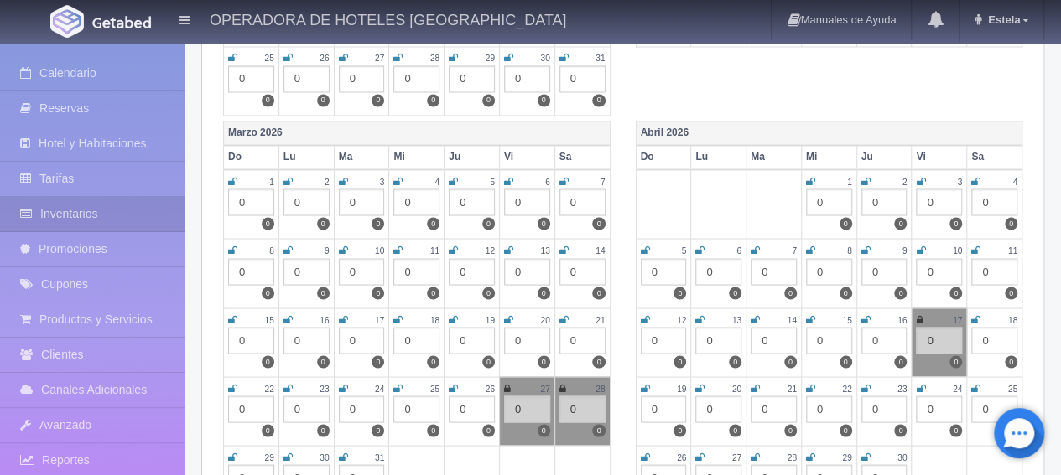 The image size is (1061, 475). What do you see at coordinates (324, 388) in the screenshot?
I see `small: 23` at bounding box center [324, 388].